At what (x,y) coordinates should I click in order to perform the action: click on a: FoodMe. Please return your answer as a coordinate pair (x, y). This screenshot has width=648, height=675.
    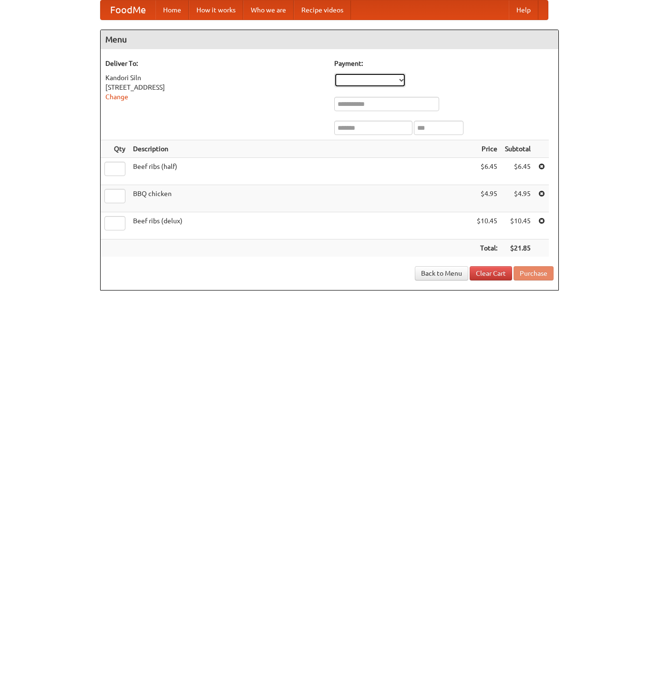
    Looking at the image, I should click on (128, 10).